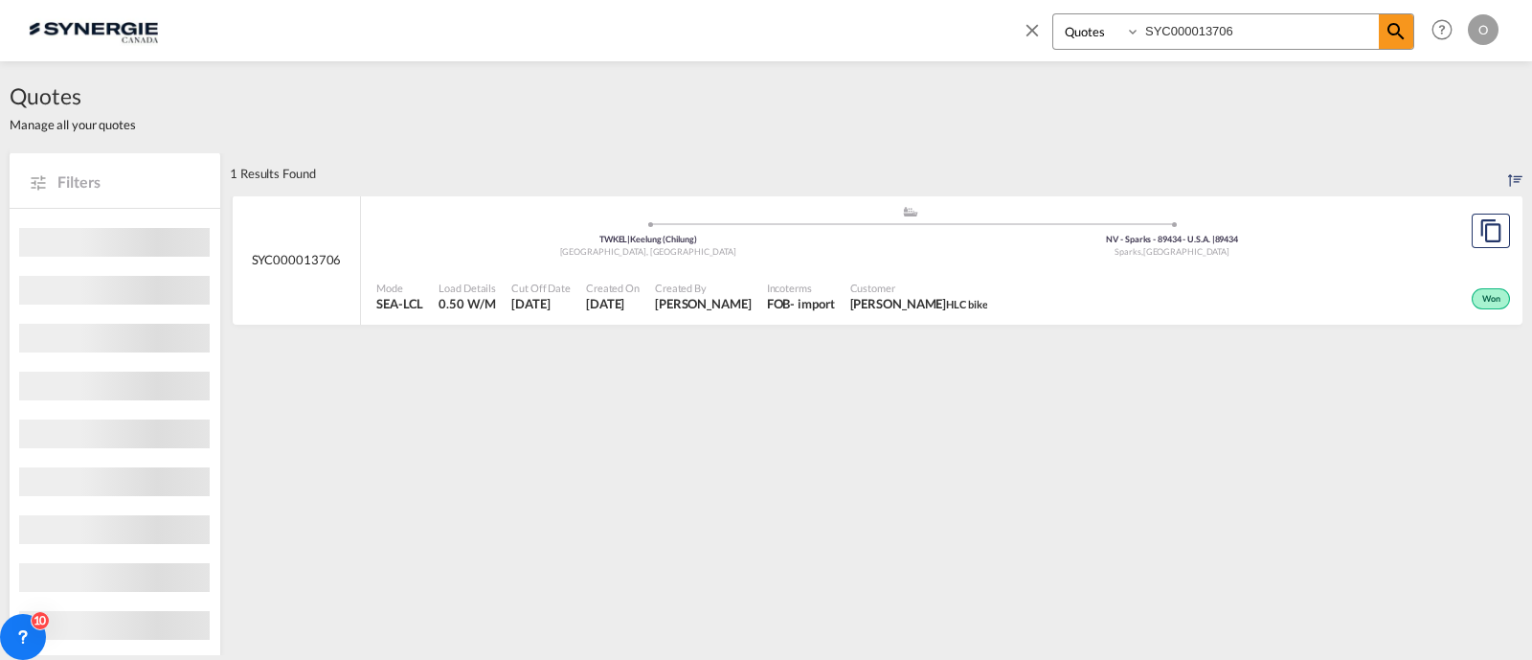 The height and width of the screenshot is (660, 1532). Describe the element at coordinates (93, 30) in the screenshot. I see `img: 1f56c880d42311ef80fc7dca854c8e59.png` at that location.